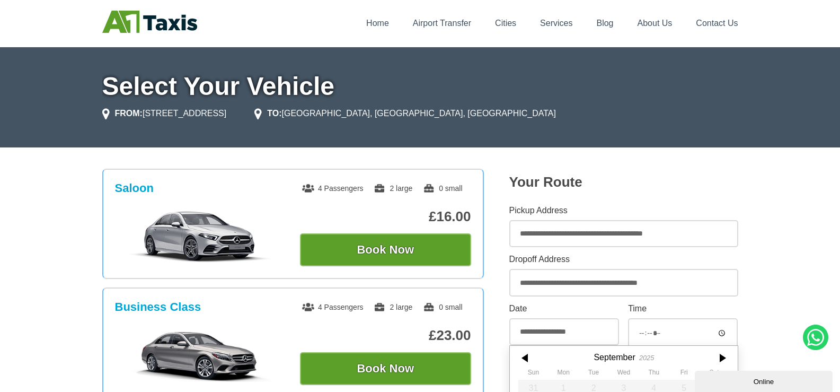 This screenshot has width=840, height=392. Describe the element at coordinates (624, 259) in the screenshot. I see `label: Dropoff Address` at that location.